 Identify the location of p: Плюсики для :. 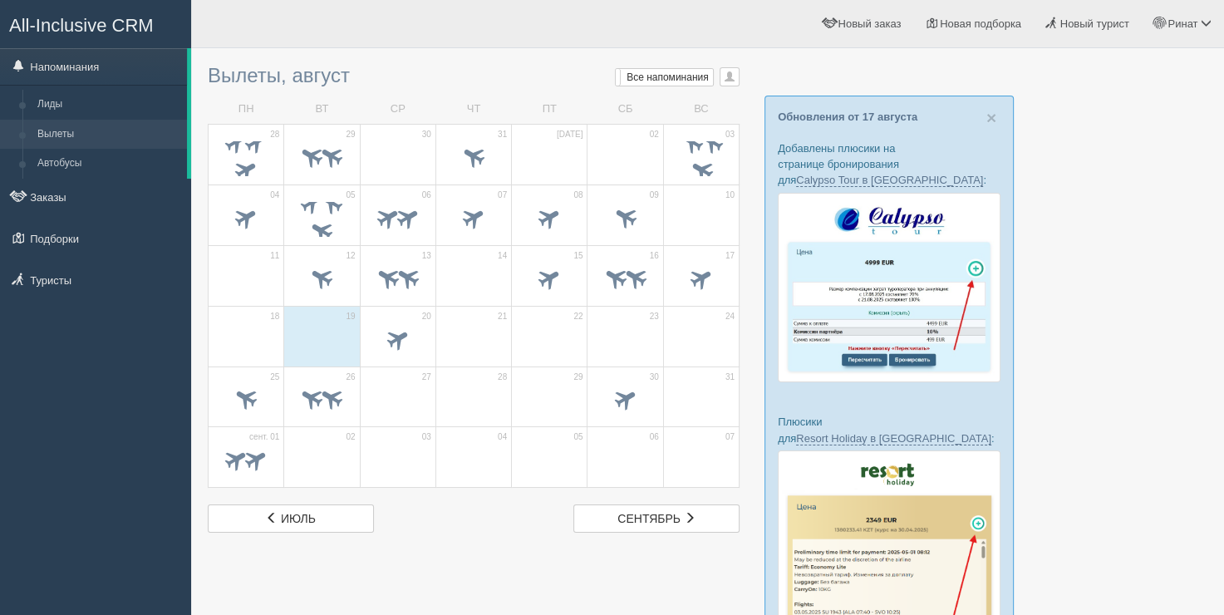
(889, 430).